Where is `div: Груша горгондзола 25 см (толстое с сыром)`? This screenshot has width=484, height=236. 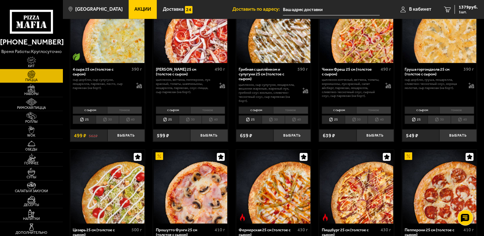 div: Груша горгондзола 25 см (толстое с сыром) is located at coordinates (433, 72).